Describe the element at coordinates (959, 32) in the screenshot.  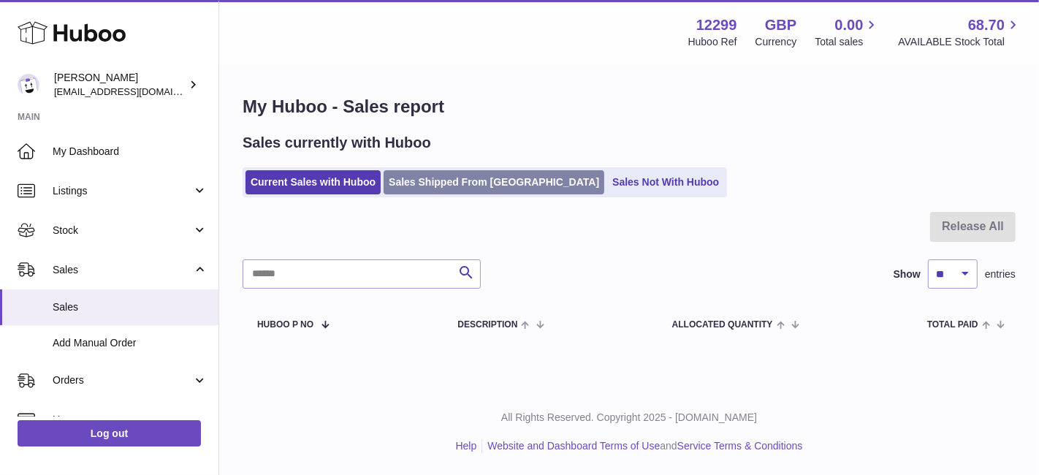
I see `a: 68.70 AVAILABLE Stock Total` at that location.